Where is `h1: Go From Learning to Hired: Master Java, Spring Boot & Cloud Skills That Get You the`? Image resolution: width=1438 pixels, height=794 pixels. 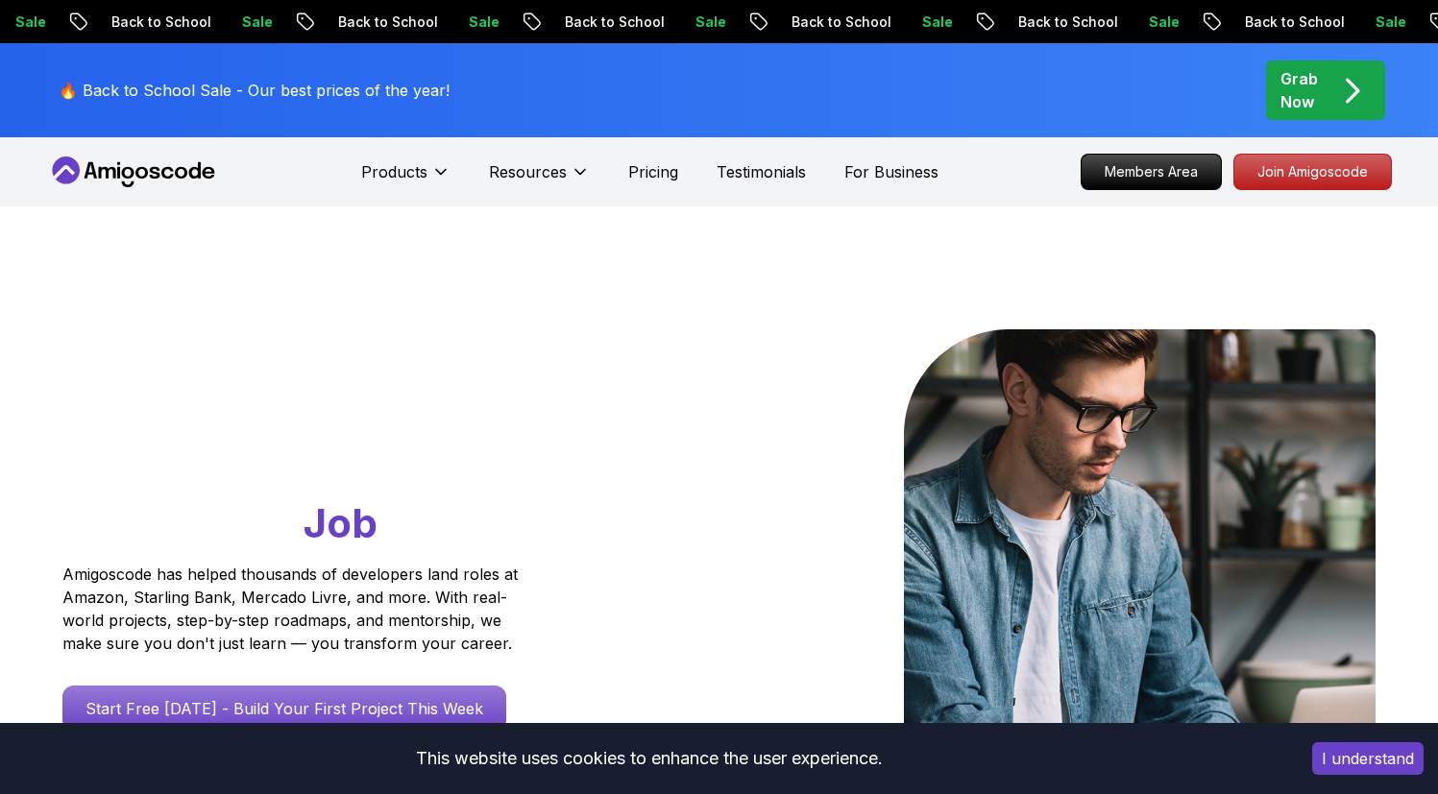
h1: Go From Learning to Hired: Master Java, Spring Boot & Cloud Skills That Get You the is located at coordinates (327, 440).